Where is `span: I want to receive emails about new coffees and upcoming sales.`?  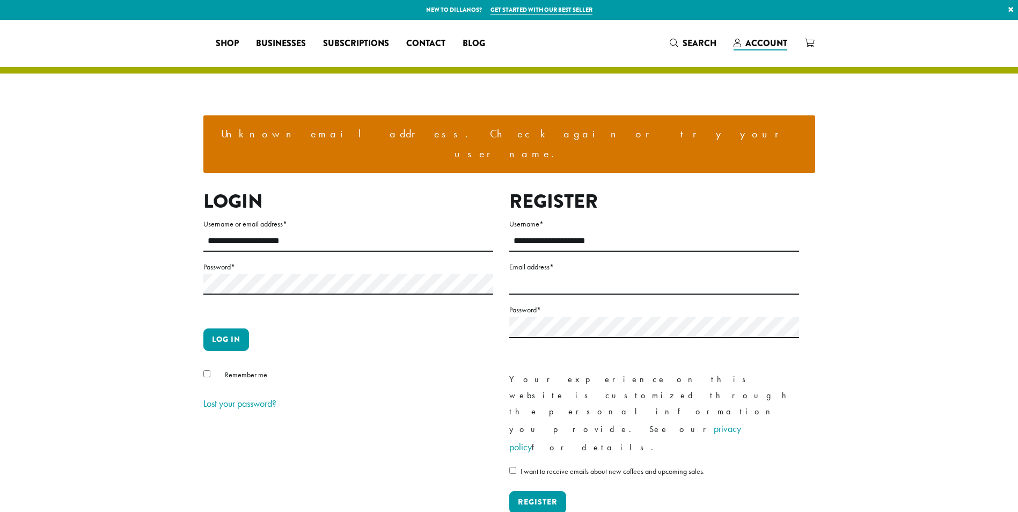 span: I want to receive emails about new coffees and upcoming sales. is located at coordinates (612, 471).